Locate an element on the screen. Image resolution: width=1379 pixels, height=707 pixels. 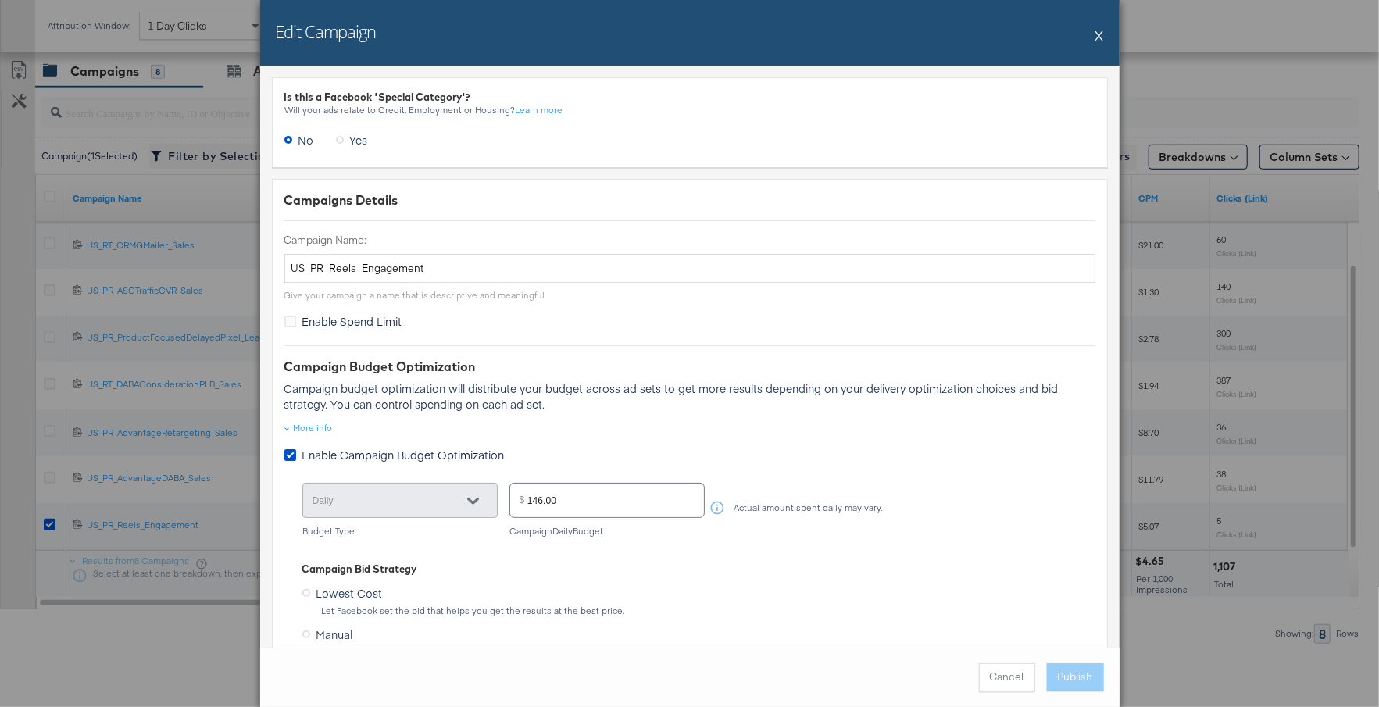
div: Campaigns Details is located at coordinates (690, 200).